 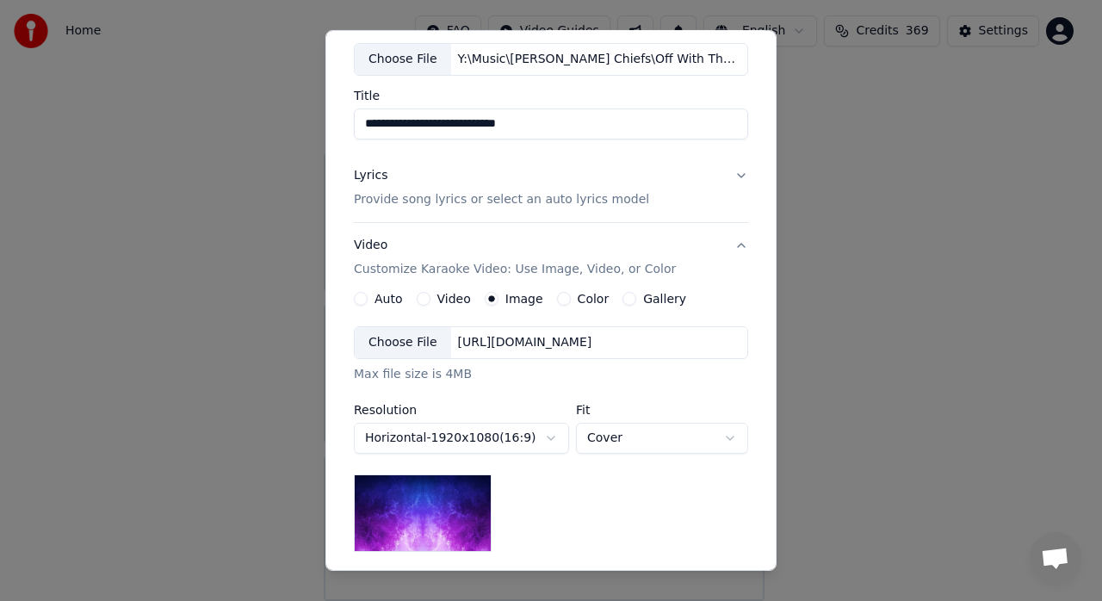 What do you see at coordinates (662, 410) in the screenshot?
I see `label: Fit` at bounding box center [662, 410].